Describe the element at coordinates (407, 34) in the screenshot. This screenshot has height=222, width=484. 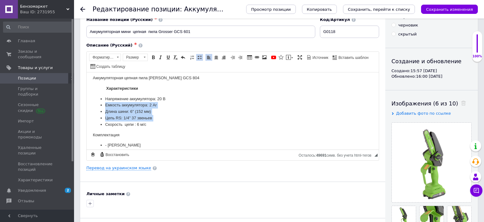
I see `div: скрытый` at that location.